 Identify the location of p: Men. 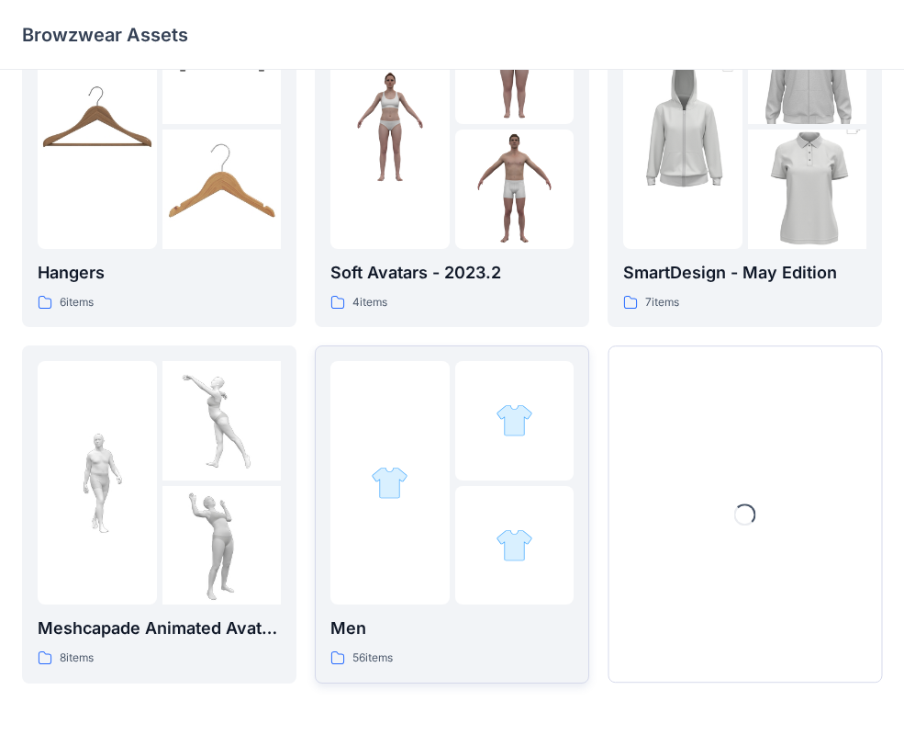
(452, 628).